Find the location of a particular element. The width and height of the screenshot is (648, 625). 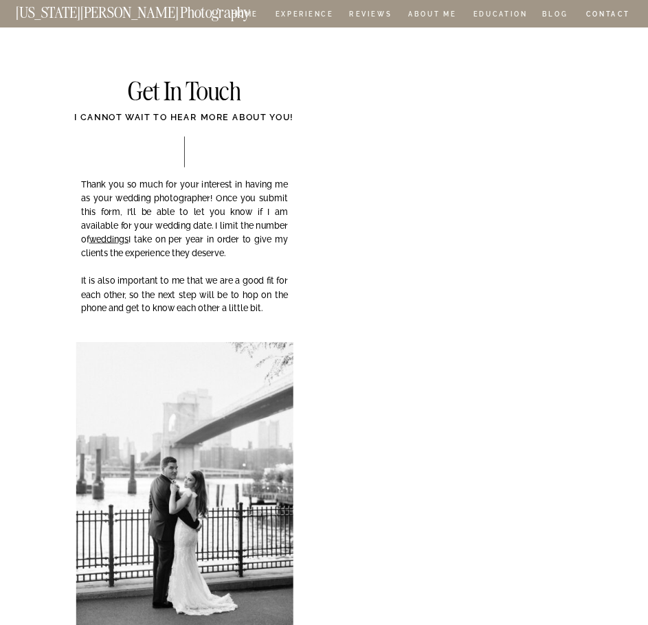

a: ABOUT ME is located at coordinates (432, 15).